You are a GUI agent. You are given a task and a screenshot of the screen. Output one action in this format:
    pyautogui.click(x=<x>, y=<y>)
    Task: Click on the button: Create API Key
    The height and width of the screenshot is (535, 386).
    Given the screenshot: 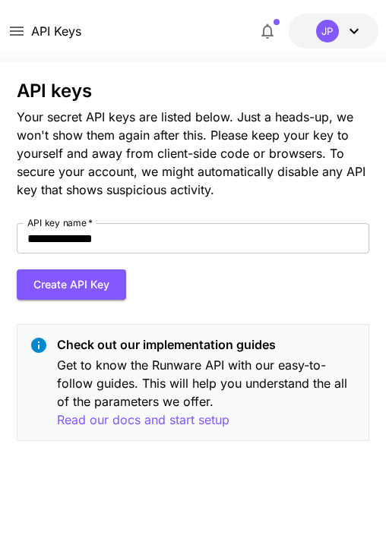 What is the action you would take?
    pyautogui.click(x=71, y=285)
    